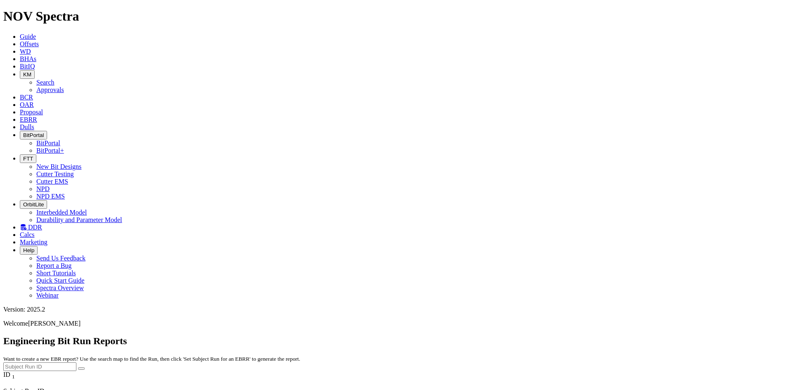 This screenshot has width=793, height=390. What do you see at coordinates (396, 16) in the screenshot?
I see `h1: NOV Spectra` at bounding box center [396, 16].